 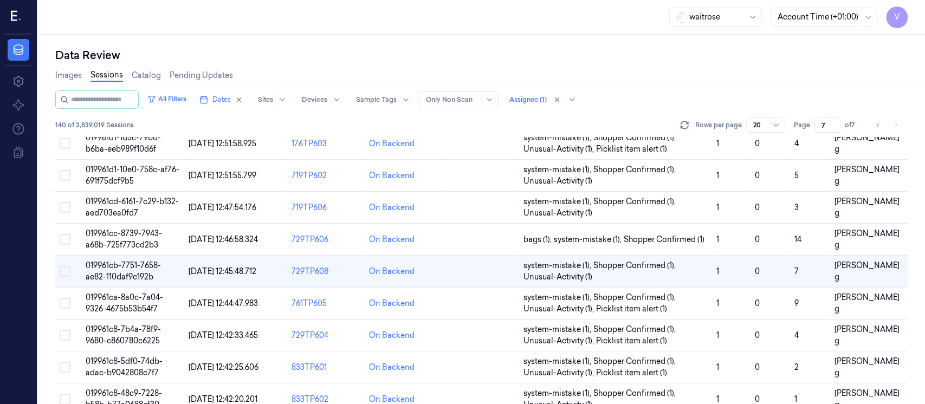 What do you see at coordinates (798, 240) in the screenshot?
I see `span: 14` at bounding box center [798, 240].